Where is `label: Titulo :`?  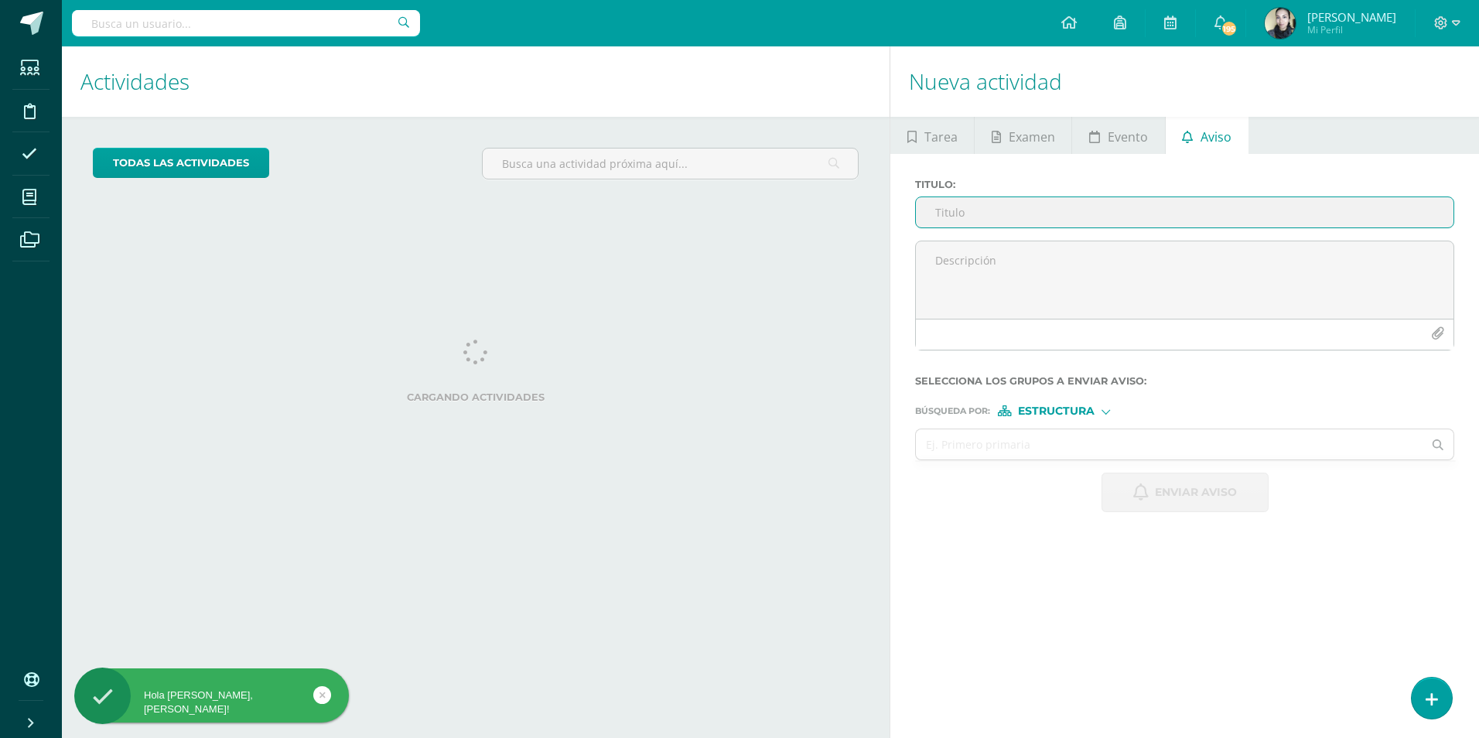
label: Titulo : is located at coordinates (1185, 184).